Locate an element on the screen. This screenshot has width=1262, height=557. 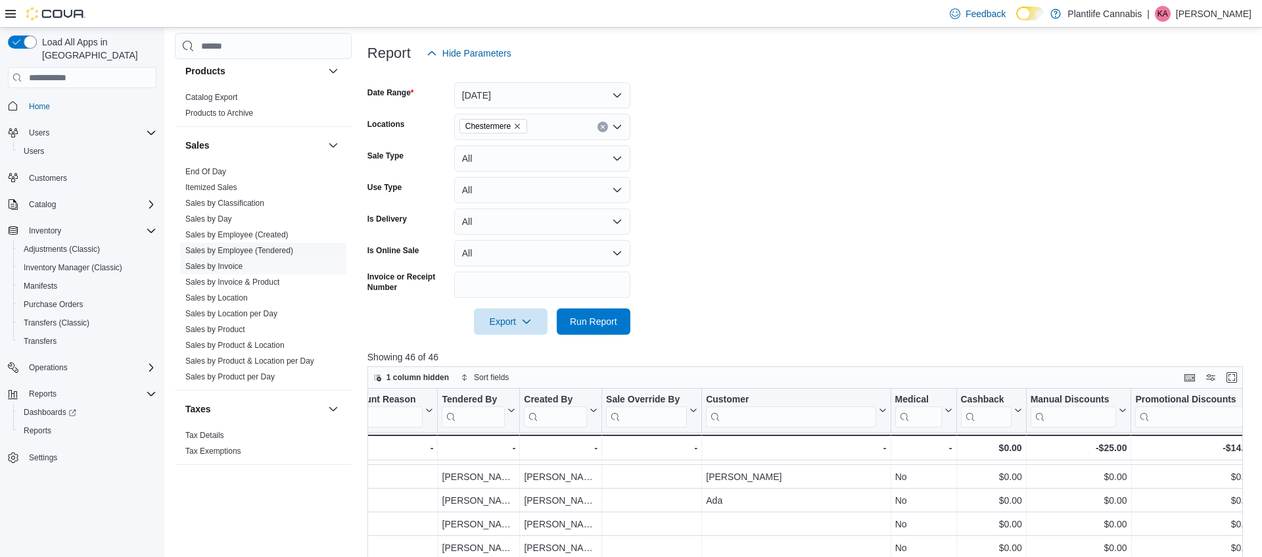
div: No is located at coordinates (923, 477).